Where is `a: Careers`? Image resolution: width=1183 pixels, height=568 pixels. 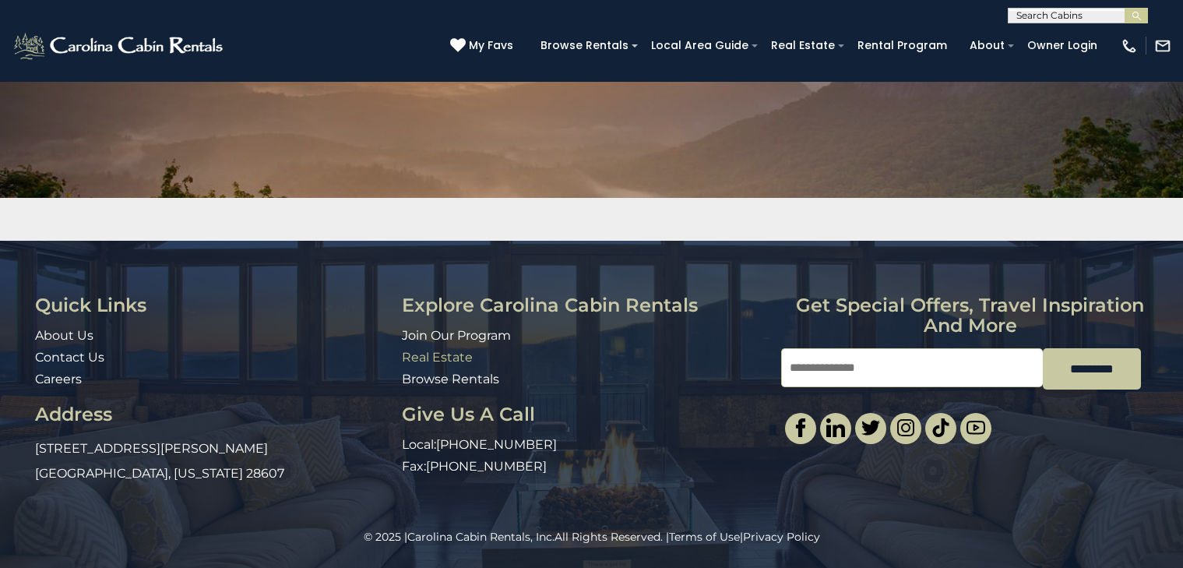 a: Careers is located at coordinates (58, 378).